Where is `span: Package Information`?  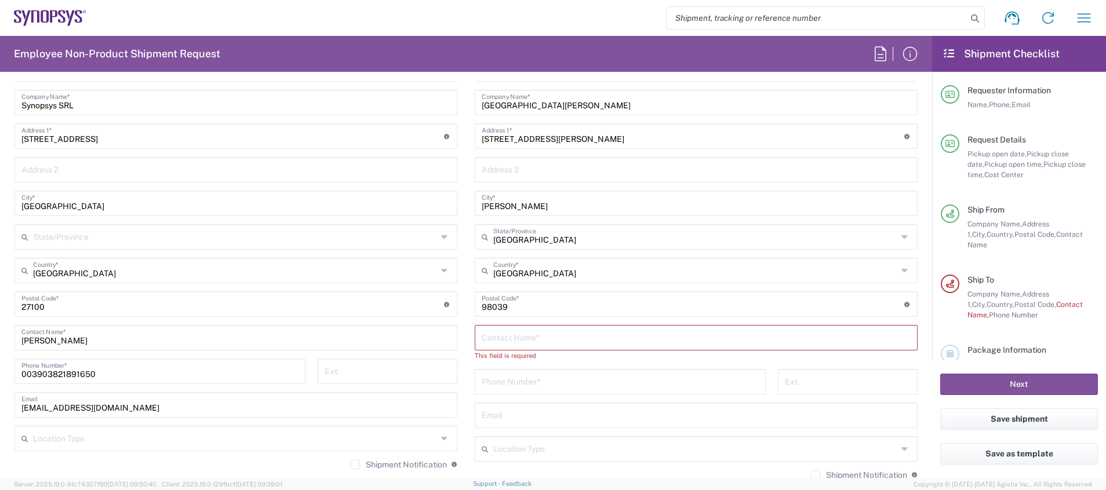 span: Package Information is located at coordinates (1007, 350).